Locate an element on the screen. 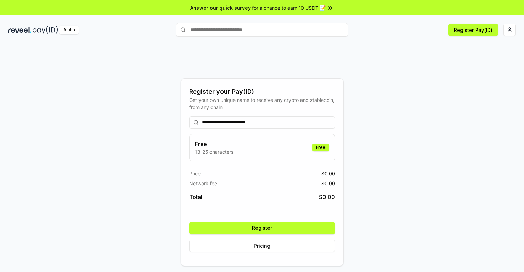  span: Price is located at coordinates (195, 174).